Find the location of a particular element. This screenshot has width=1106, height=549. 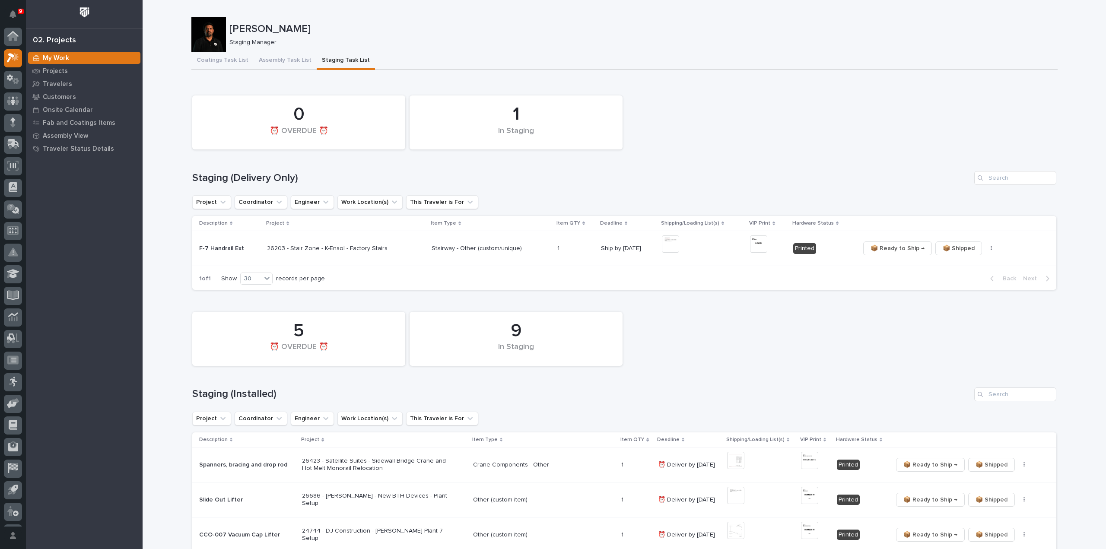

p: Description is located at coordinates (213, 223).